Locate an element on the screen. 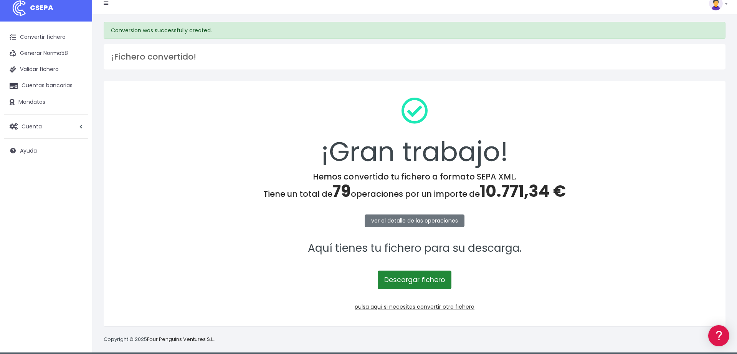  a: Validar fichero is located at coordinates (46, 70).